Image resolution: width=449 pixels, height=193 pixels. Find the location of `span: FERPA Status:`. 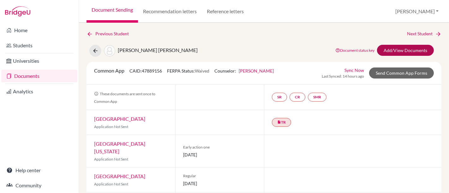

span: FERPA Status: is located at coordinates (188, 71).